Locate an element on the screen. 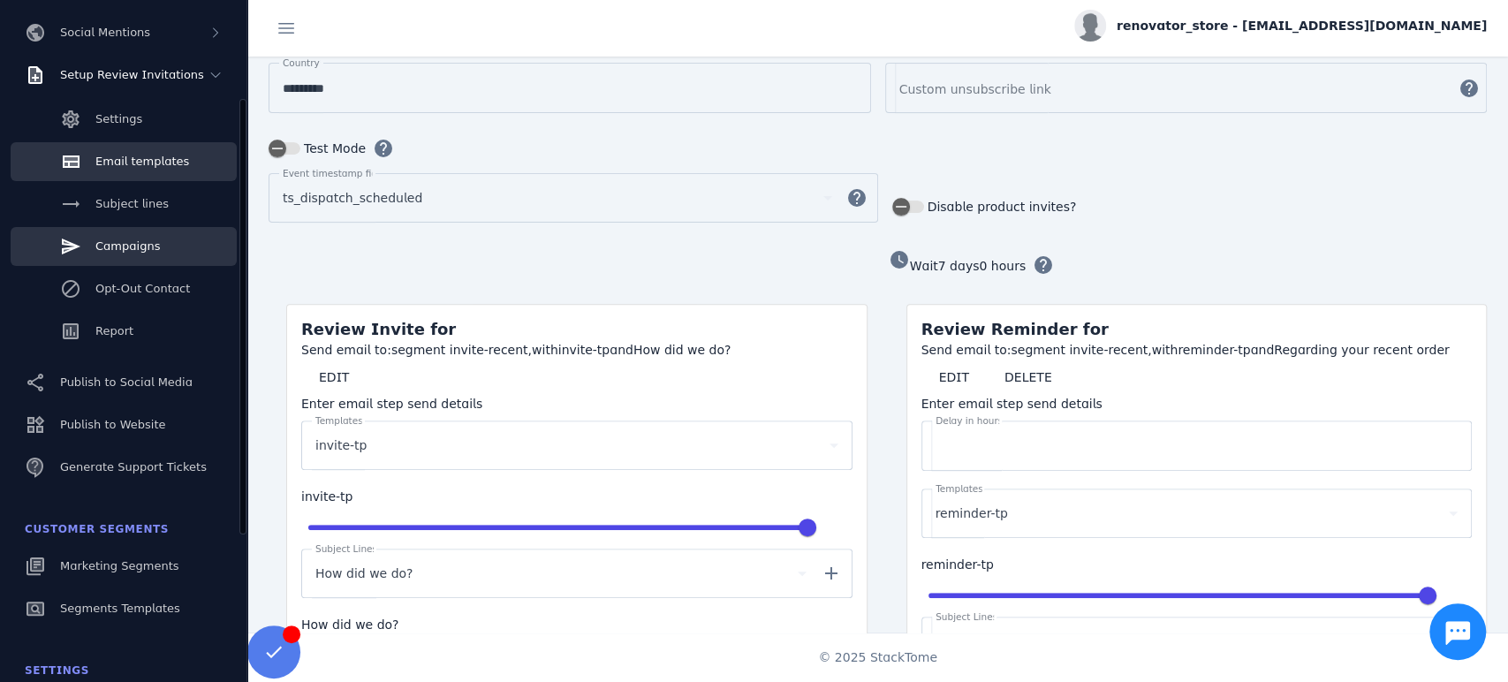 The width and height of the screenshot is (1508, 682). span: Customer Segments is located at coordinates (96, 529).